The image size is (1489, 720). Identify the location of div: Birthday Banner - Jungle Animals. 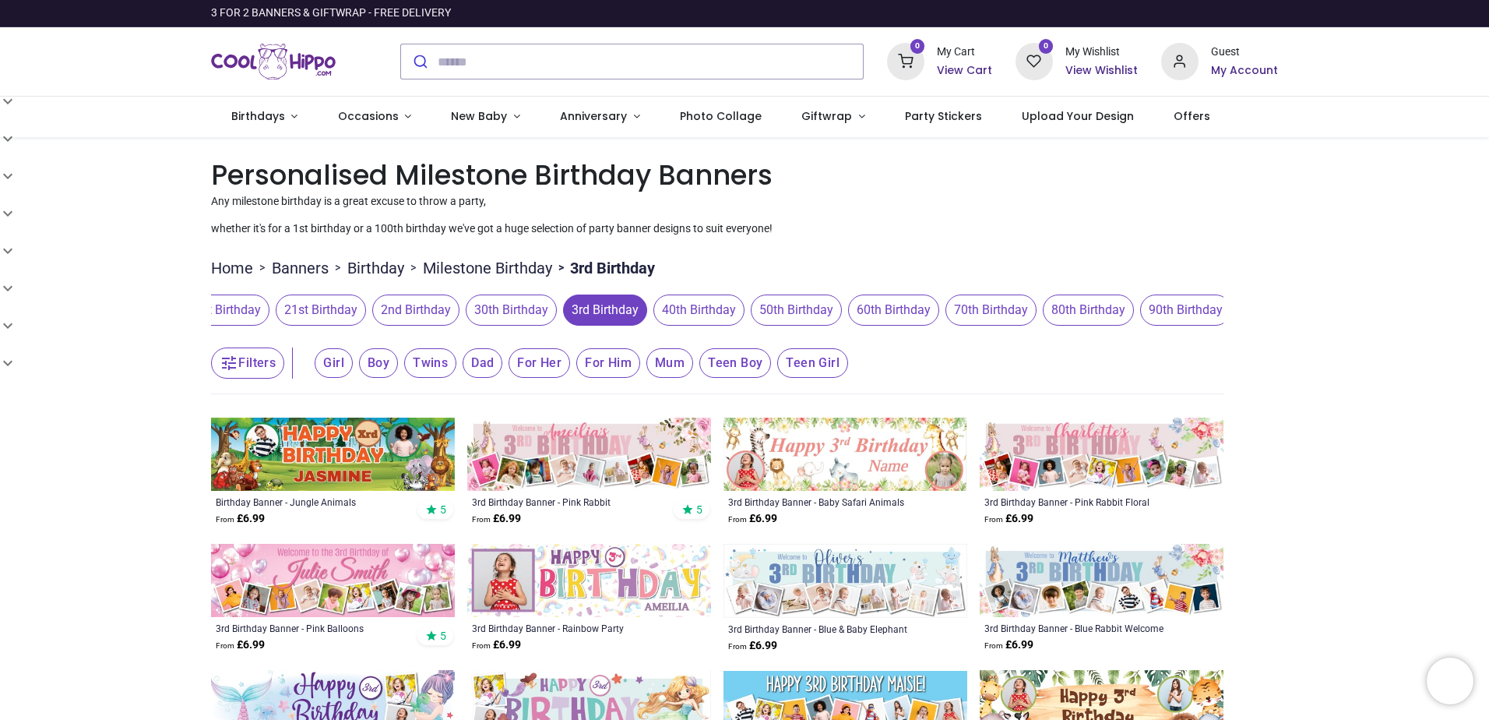
(309, 502).